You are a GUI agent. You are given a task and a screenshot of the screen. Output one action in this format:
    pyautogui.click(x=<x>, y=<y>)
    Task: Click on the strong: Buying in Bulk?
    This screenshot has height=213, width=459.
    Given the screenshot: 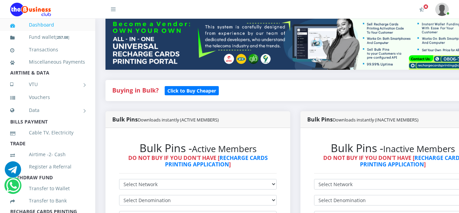 What is the action you would take?
    pyautogui.click(x=135, y=90)
    